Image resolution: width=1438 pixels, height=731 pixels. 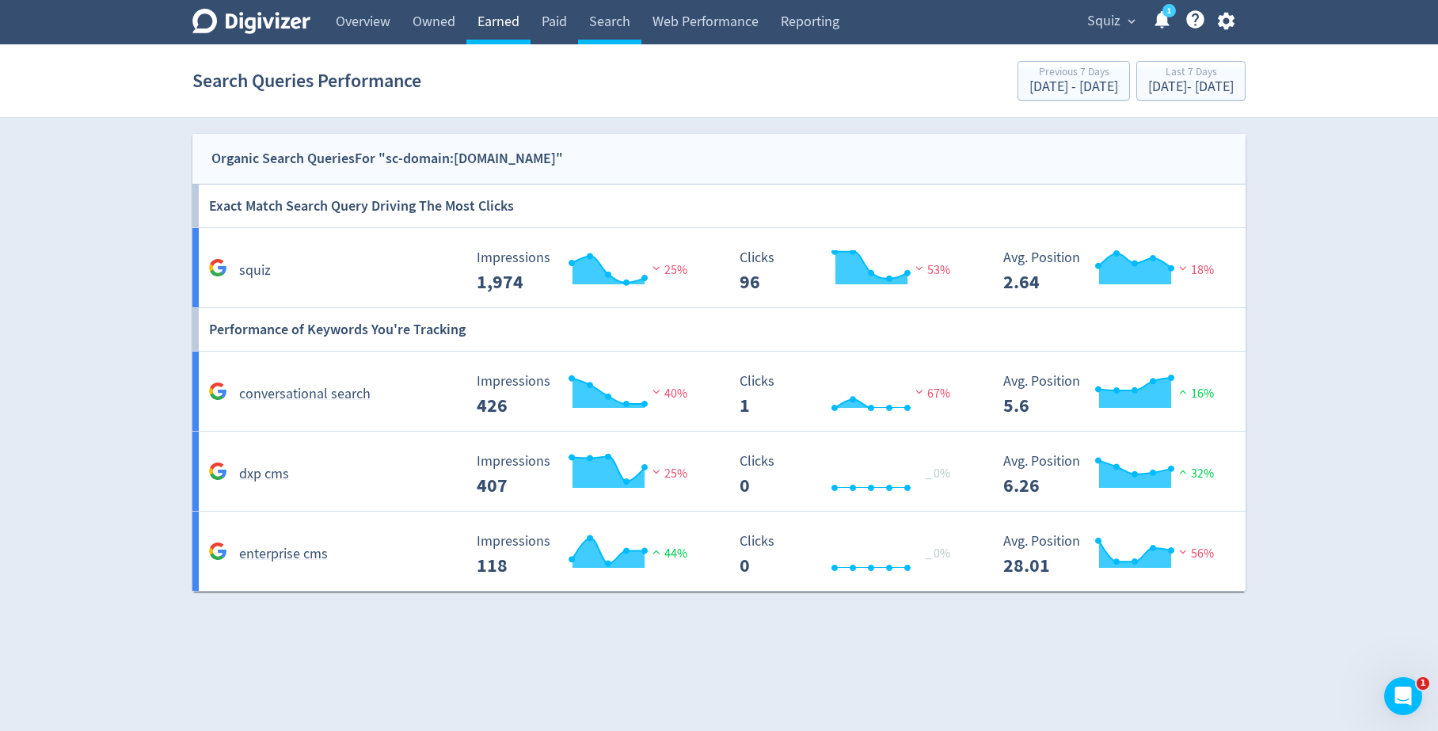 What do you see at coordinates (255, 271) in the screenshot?
I see `h5: squiz` at bounding box center [255, 271].